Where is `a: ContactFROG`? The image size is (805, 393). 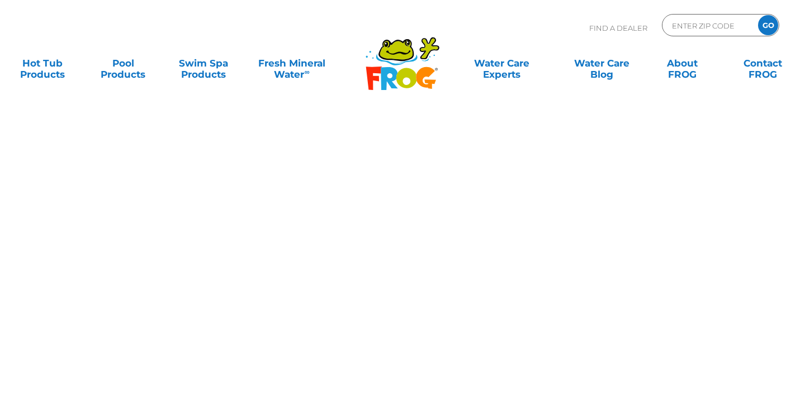 a: ContactFROG is located at coordinates (762, 63).